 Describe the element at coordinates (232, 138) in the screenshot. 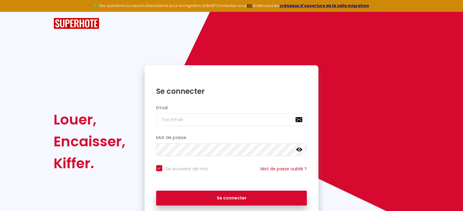

I see `h2: Mot de passe` at that location.